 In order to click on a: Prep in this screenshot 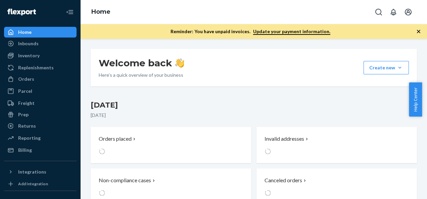, I will do `click(40, 115)`.